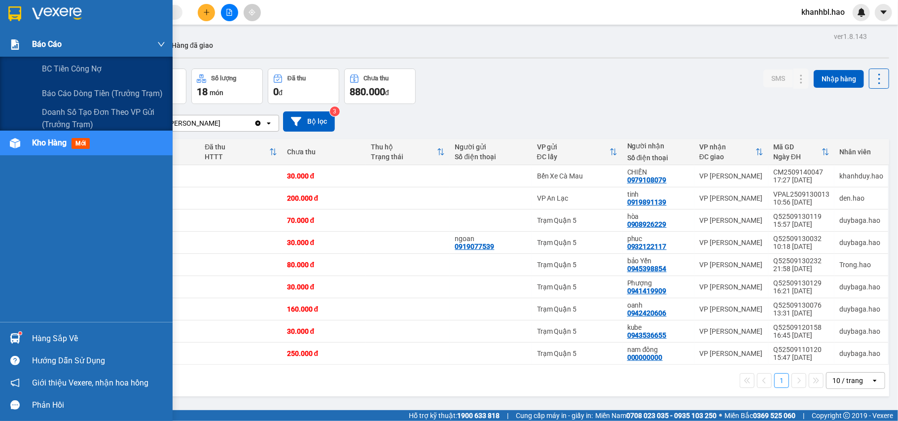  I want to click on div: 10 / trang, so click(847, 381).